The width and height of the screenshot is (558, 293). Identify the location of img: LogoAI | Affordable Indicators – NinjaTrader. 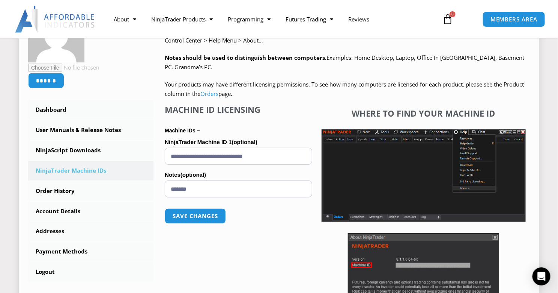
(55, 19).